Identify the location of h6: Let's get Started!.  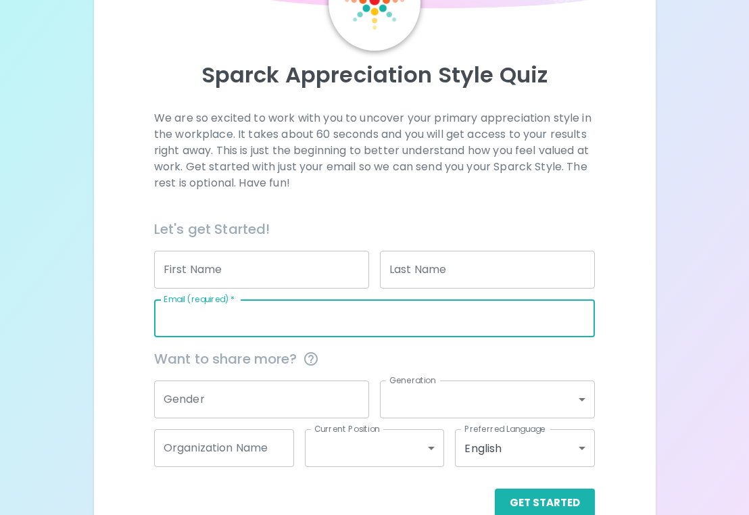
(375, 229).